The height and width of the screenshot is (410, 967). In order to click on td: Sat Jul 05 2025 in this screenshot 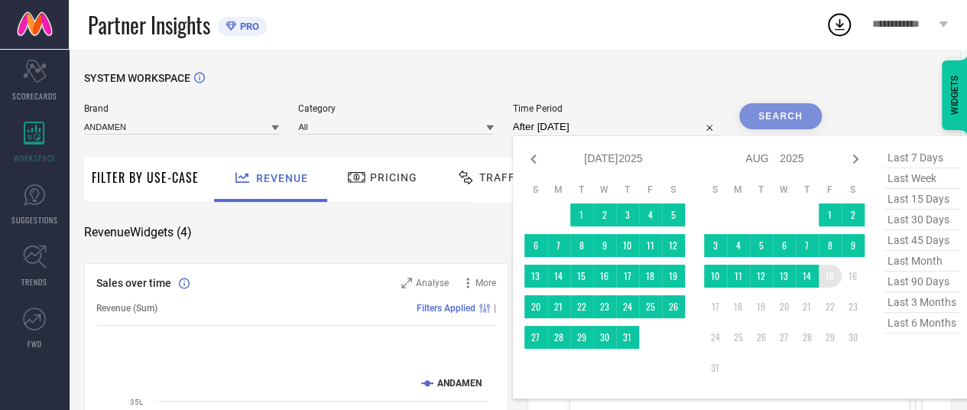, I will do `click(673, 215)`.